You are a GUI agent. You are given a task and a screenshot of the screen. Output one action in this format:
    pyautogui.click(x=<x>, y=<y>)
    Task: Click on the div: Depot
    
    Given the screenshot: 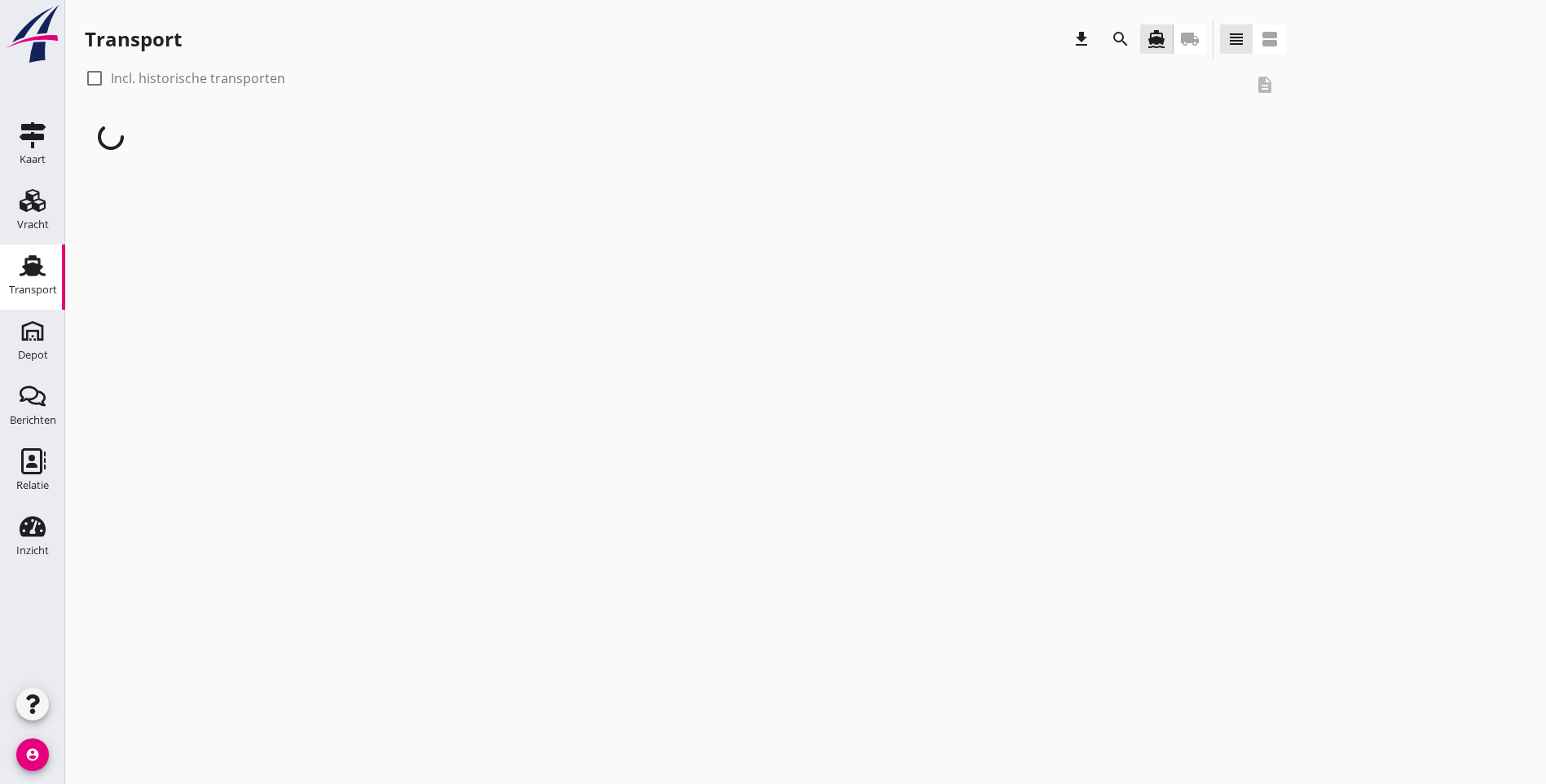 What is the action you would take?
    pyautogui.click(x=33, y=355)
    